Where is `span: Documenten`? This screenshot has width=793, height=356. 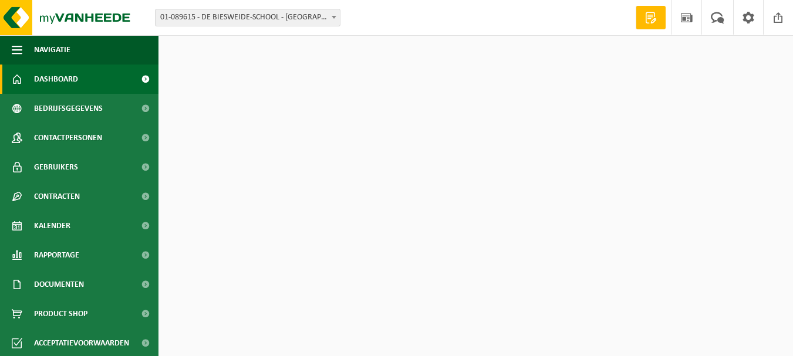 span: Documenten is located at coordinates (59, 285).